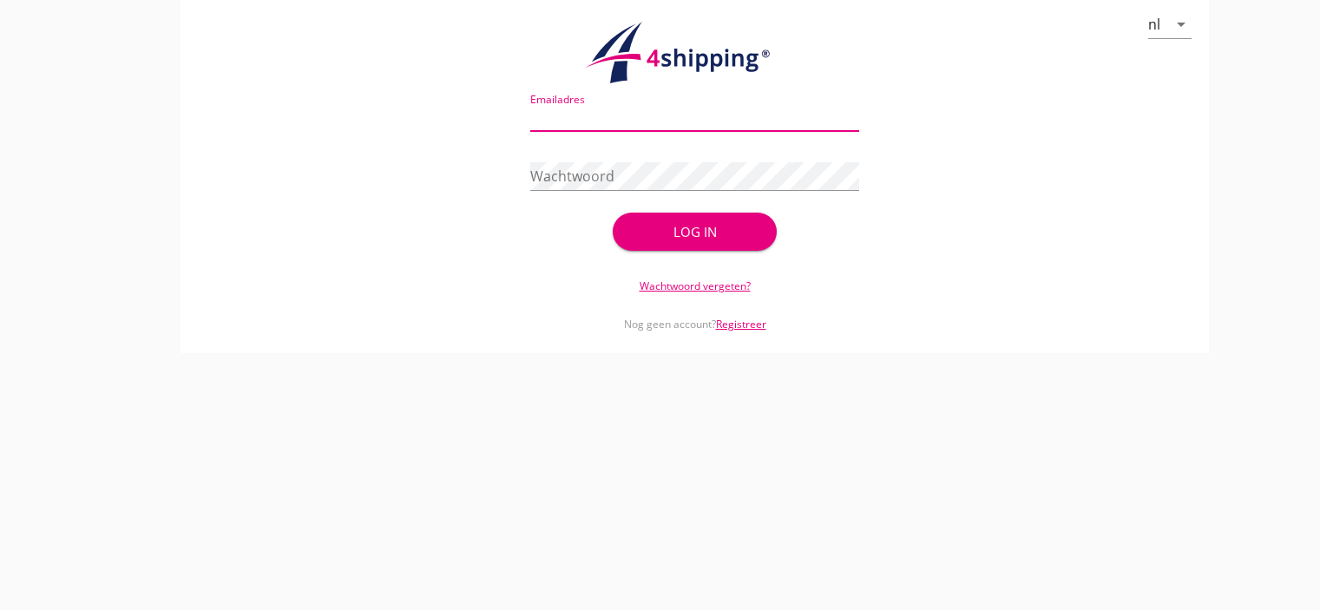 The width and height of the screenshot is (1320, 610). What do you see at coordinates (1181, 24) in the screenshot?
I see `i: arrow_drop_down` at bounding box center [1181, 24].